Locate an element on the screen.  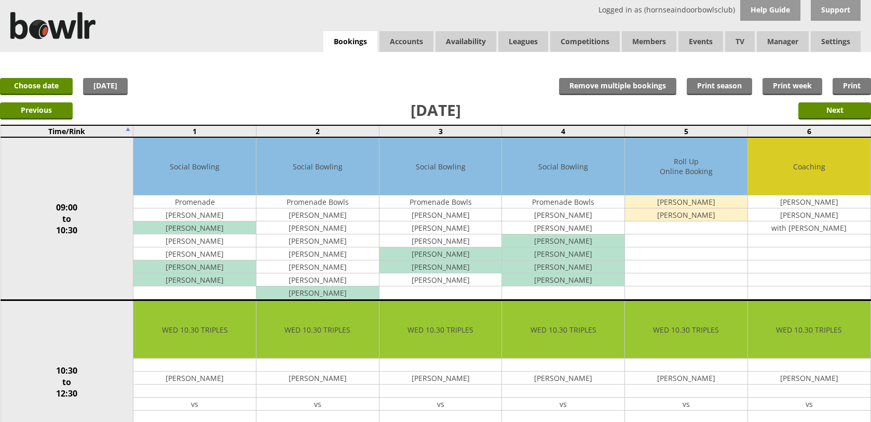
td: 09:00 to 10:30 is located at coordinates (67, 219).